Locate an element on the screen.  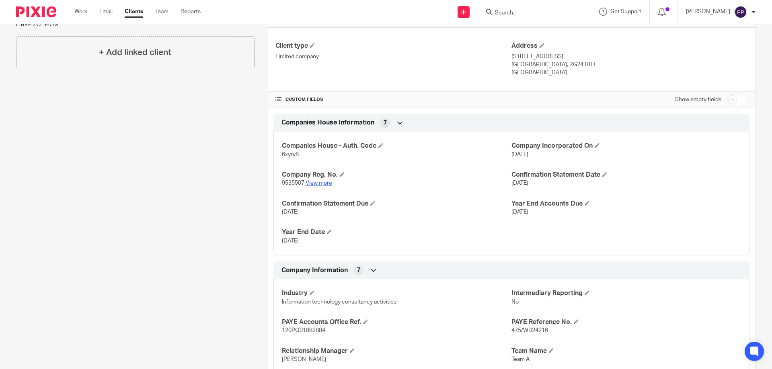
a: View more is located at coordinates (319, 183).